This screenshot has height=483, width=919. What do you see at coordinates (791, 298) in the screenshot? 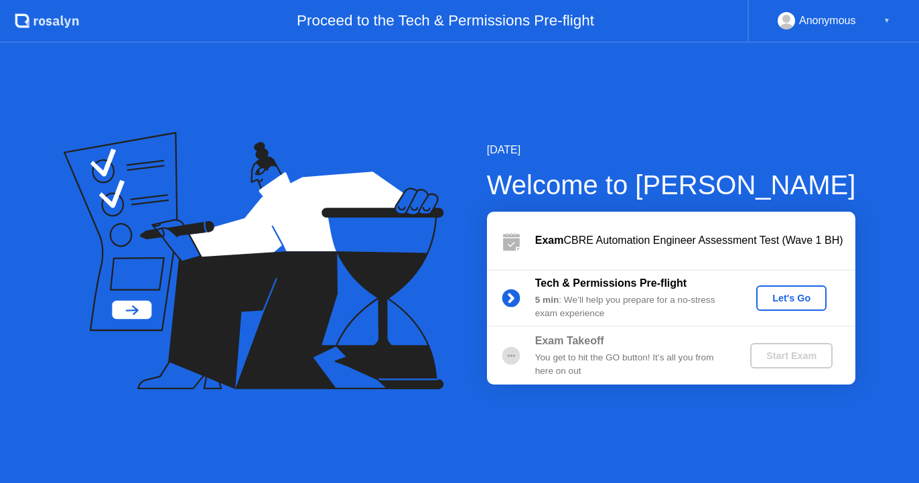
I see `div: Let's Go` at bounding box center [791, 298].